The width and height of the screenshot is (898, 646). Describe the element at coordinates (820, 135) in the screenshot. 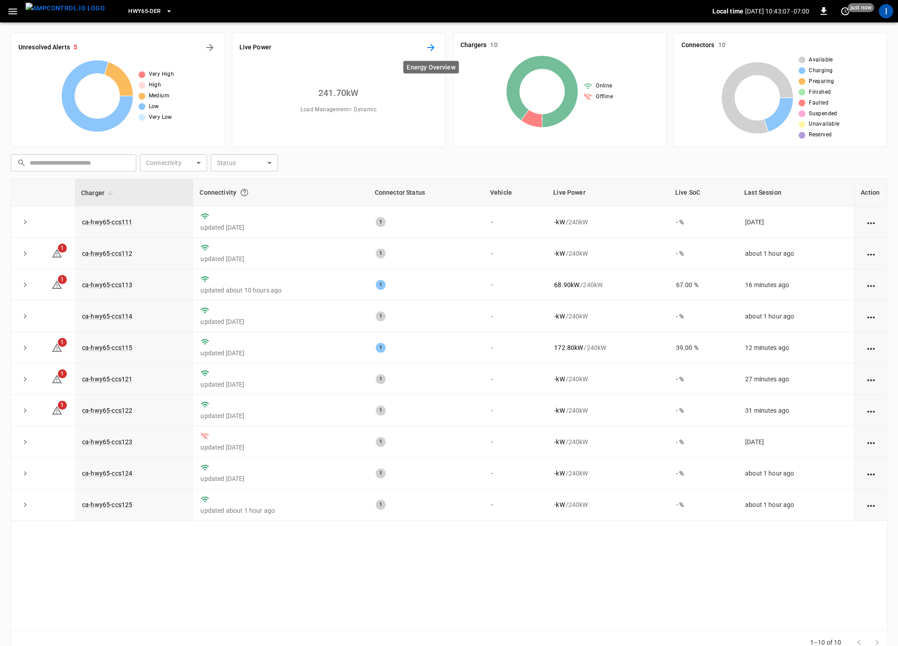

I see `span: Reserved` at that location.